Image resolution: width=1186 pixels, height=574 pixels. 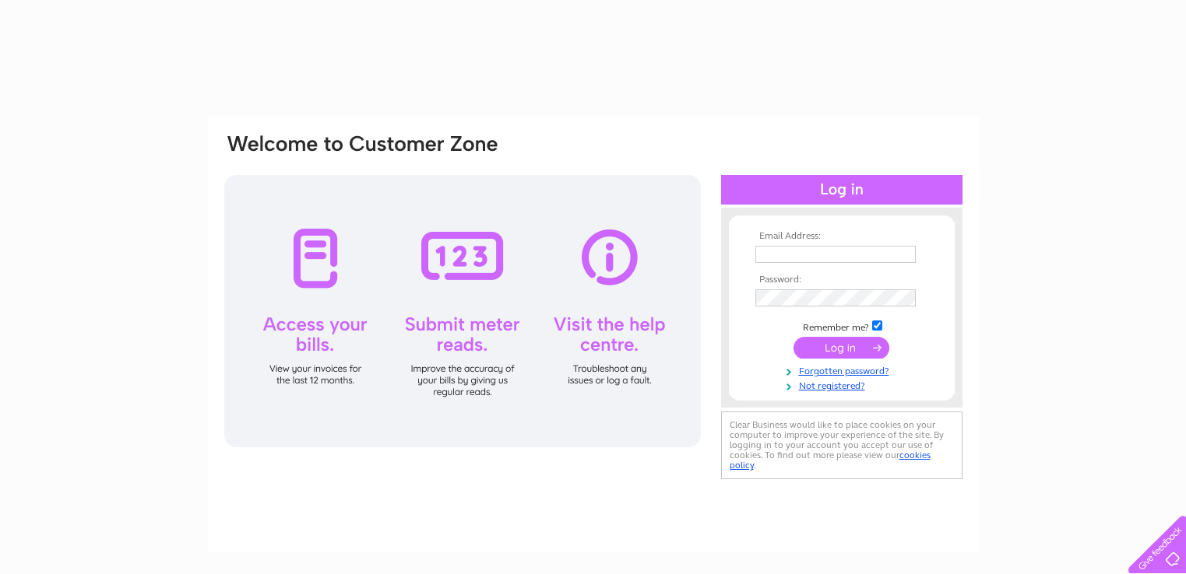 What do you see at coordinates (830, 460) in the screenshot?
I see `a: cookies policy` at bounding box center [830, 460].